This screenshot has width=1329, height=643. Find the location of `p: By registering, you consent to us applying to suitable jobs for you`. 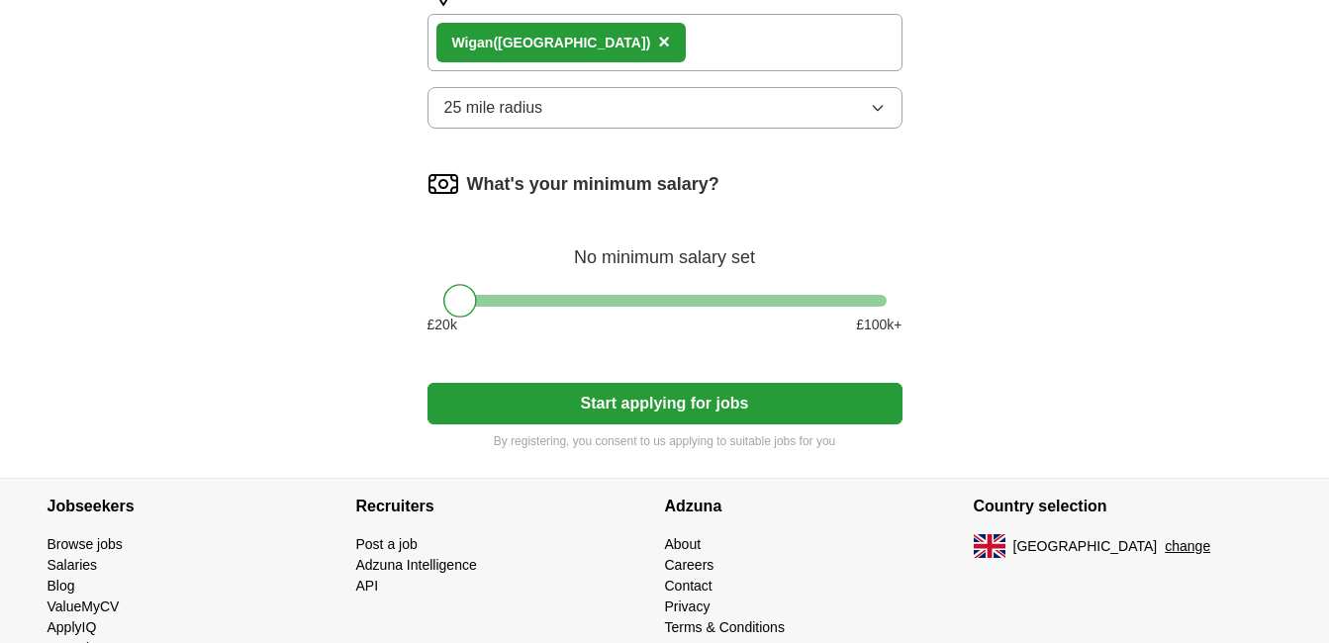

p: By registering, you consent to us applying to suitable jobs for you is located at coordinates (665, 441).